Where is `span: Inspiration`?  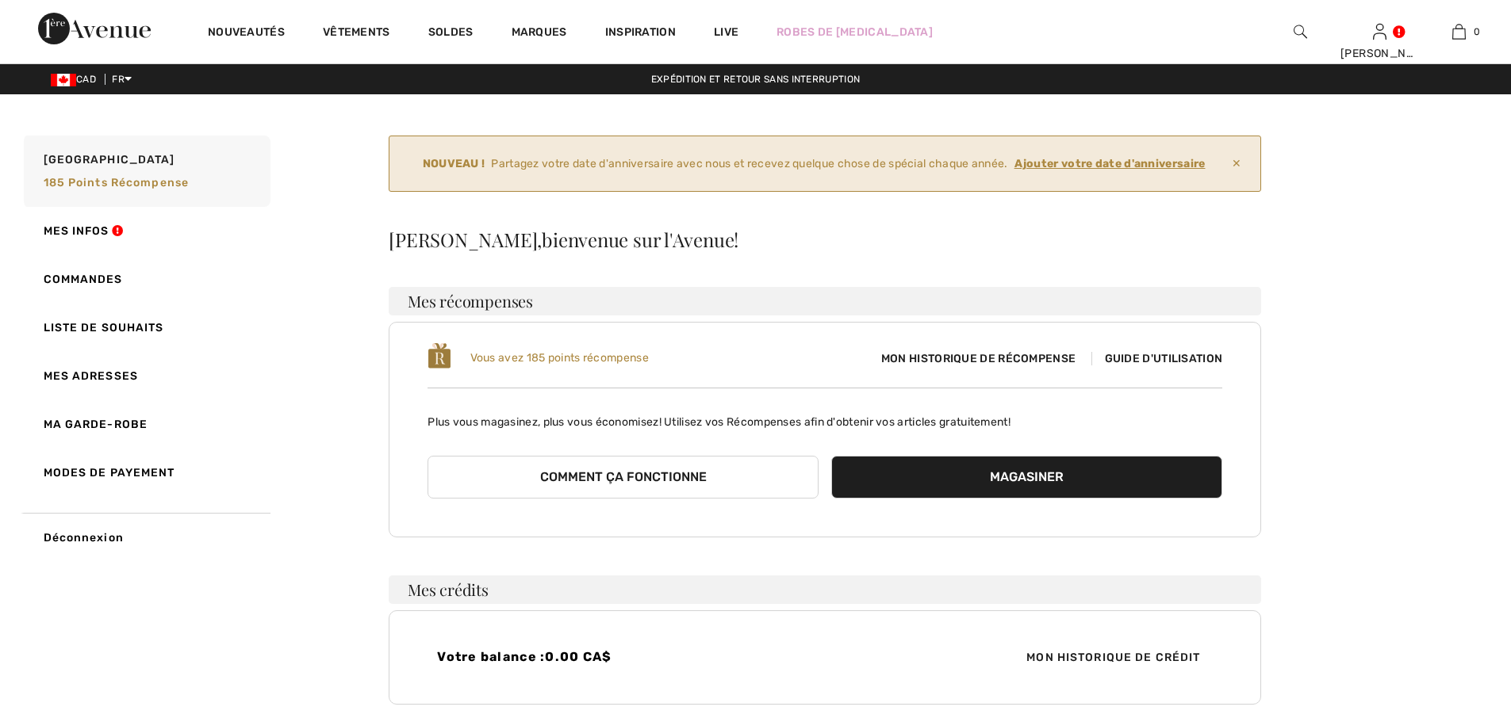 span: Inspiration is located at coordinates (640, 33).